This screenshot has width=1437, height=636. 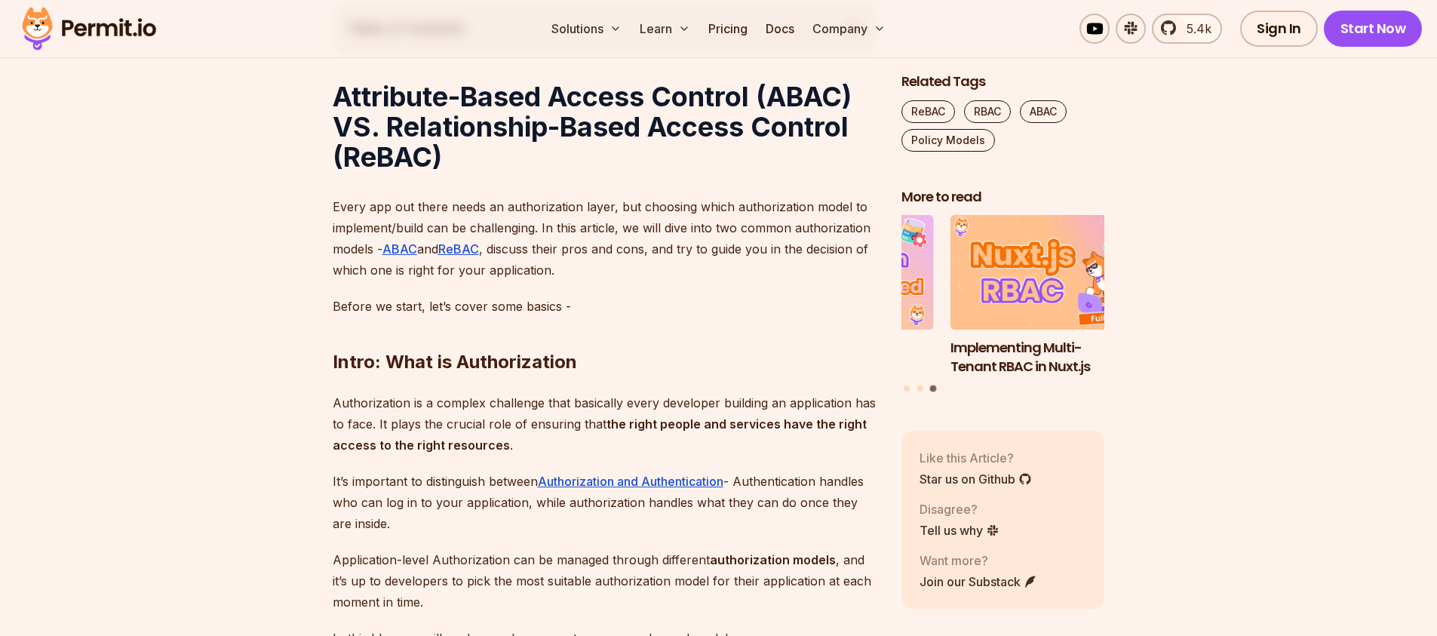 What do you see at coordinates (948, 140) in the screenshot?
I see `a: Policy Models` at bounding box center [948, 140].